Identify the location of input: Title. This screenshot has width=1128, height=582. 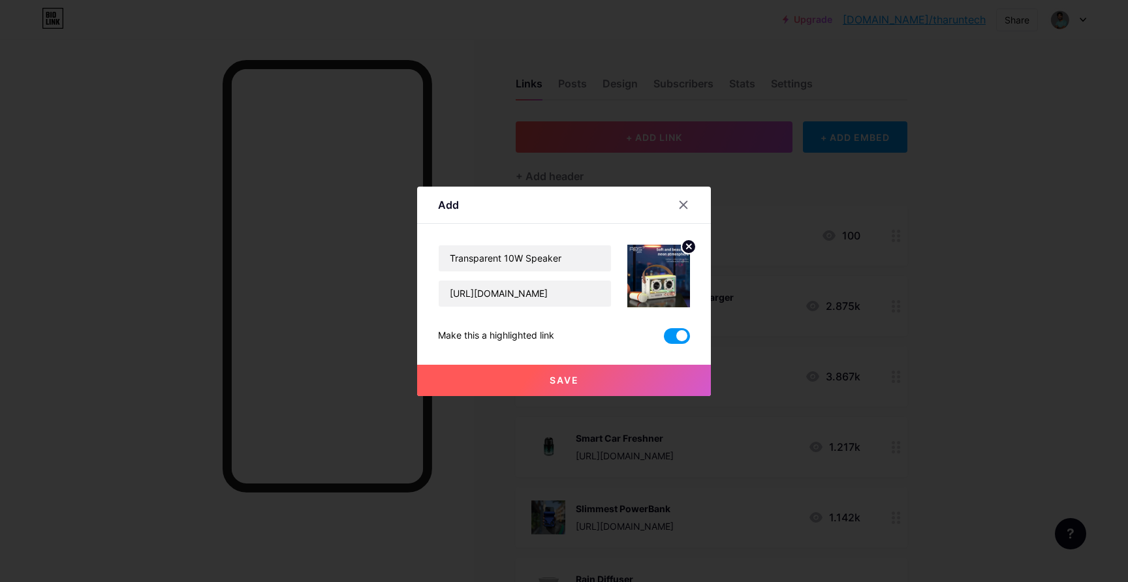
(525, 258).